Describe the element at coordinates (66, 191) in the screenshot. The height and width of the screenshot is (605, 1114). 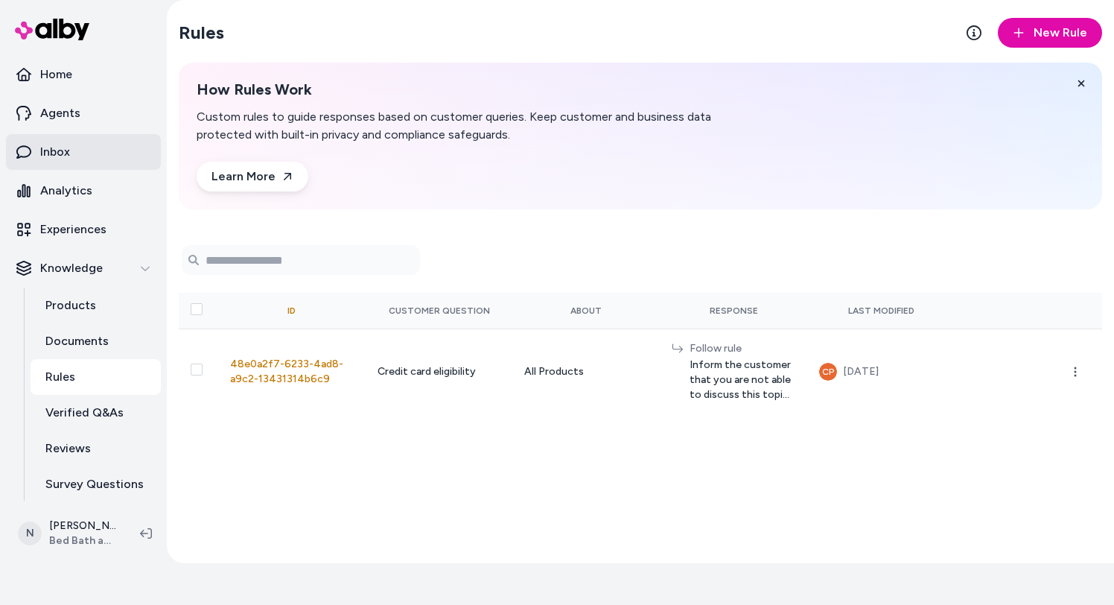
I see `p: Analytics` at that location.